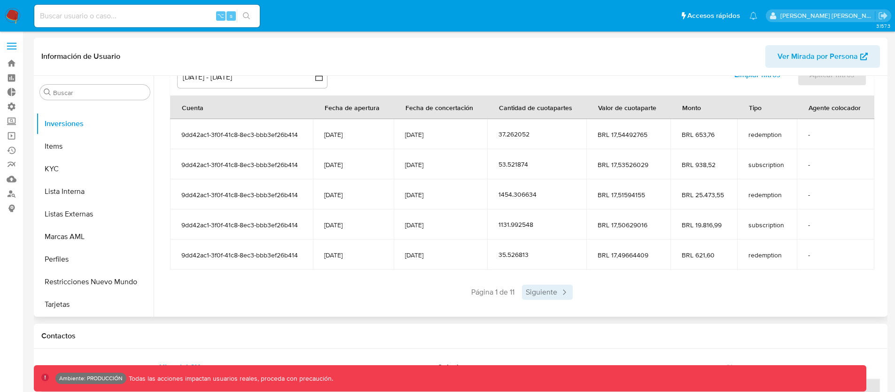 The height and width of the screenshot is (392, 895). What do you see at coordinates (100, 93) in the screenshot?
I see `input: Buscar` at bounding box center [100, 93].